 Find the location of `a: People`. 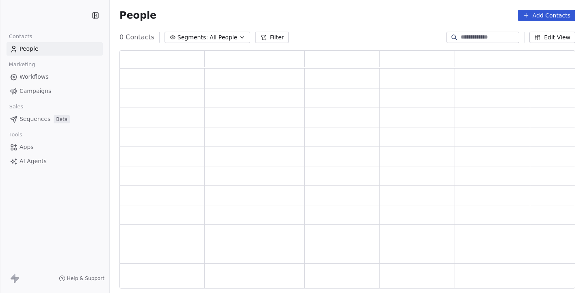

a: People is located at coordinates (54, 49).